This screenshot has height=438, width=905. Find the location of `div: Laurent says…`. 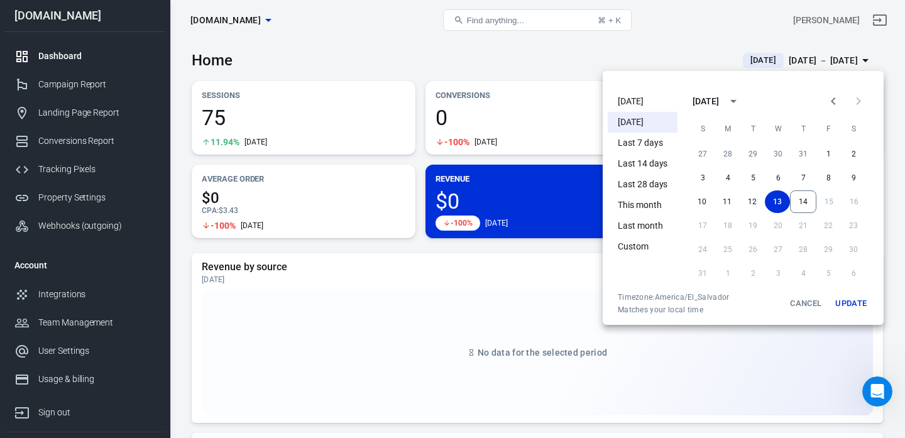

div: Laurent says… is located at coordinates (126, 243).